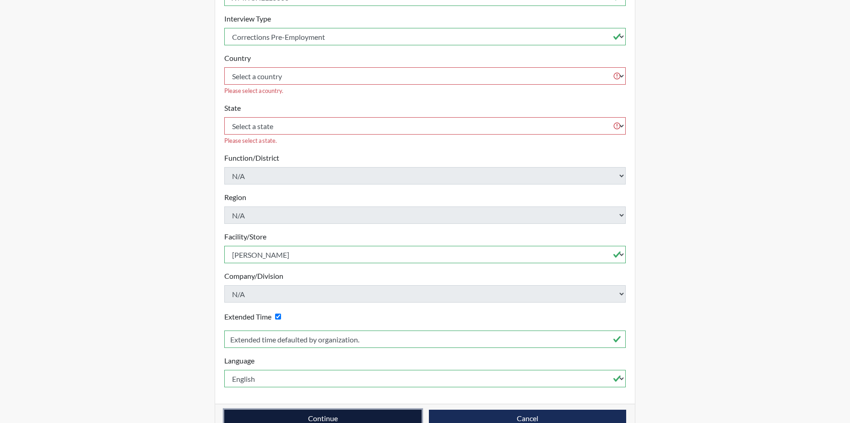 The height and width of the screenshot is (423, 850). I want to click on div: Checking this box will provide the interviewee with an accomodation of extra time to answer each ..., so click(254, 316).